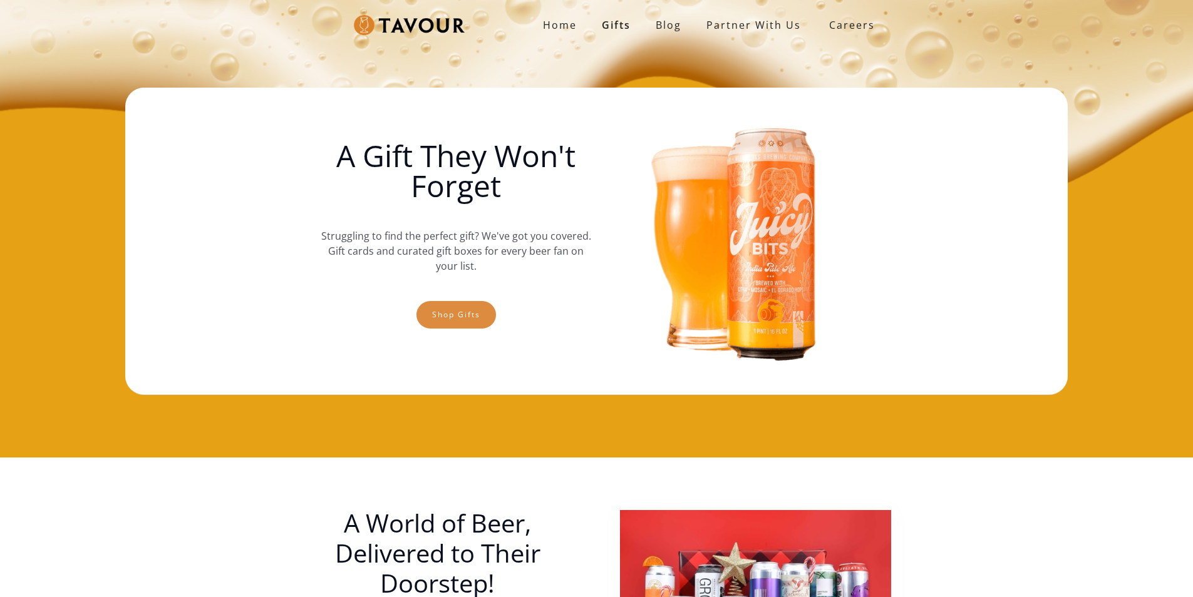 The height and width of the screenshot is (597, 1193). I want to click on a: partner with us, so click(753, 25).